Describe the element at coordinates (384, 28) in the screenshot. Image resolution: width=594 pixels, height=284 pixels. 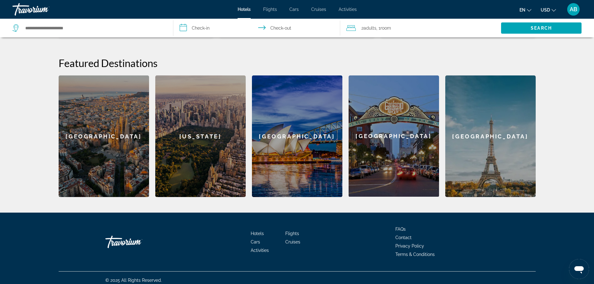
I see `span: , 1` at that location.